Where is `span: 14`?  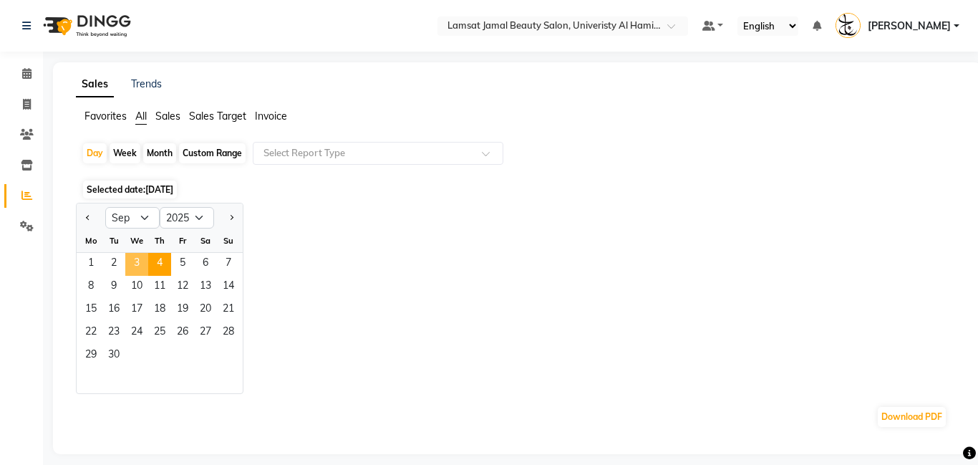
span: 14 is located at coordinates (228, 287).